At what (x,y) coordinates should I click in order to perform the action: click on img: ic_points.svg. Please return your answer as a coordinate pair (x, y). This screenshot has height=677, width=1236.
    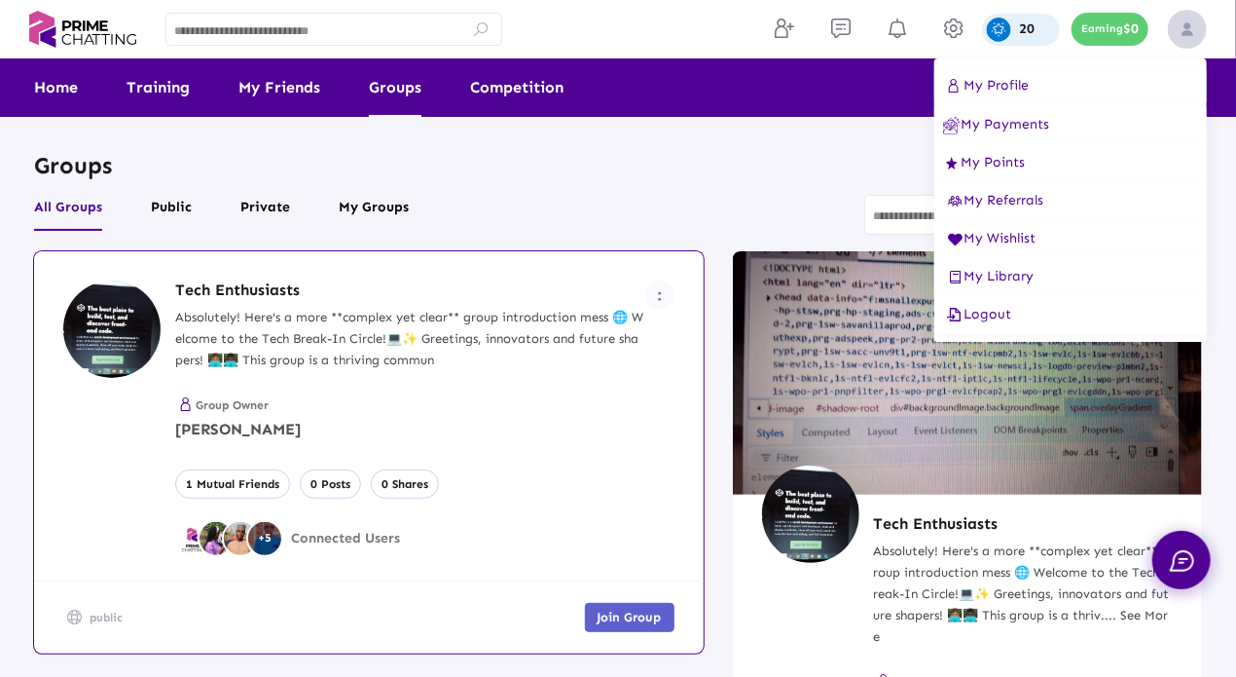
    Looking at the image, I should click on (952, 164).